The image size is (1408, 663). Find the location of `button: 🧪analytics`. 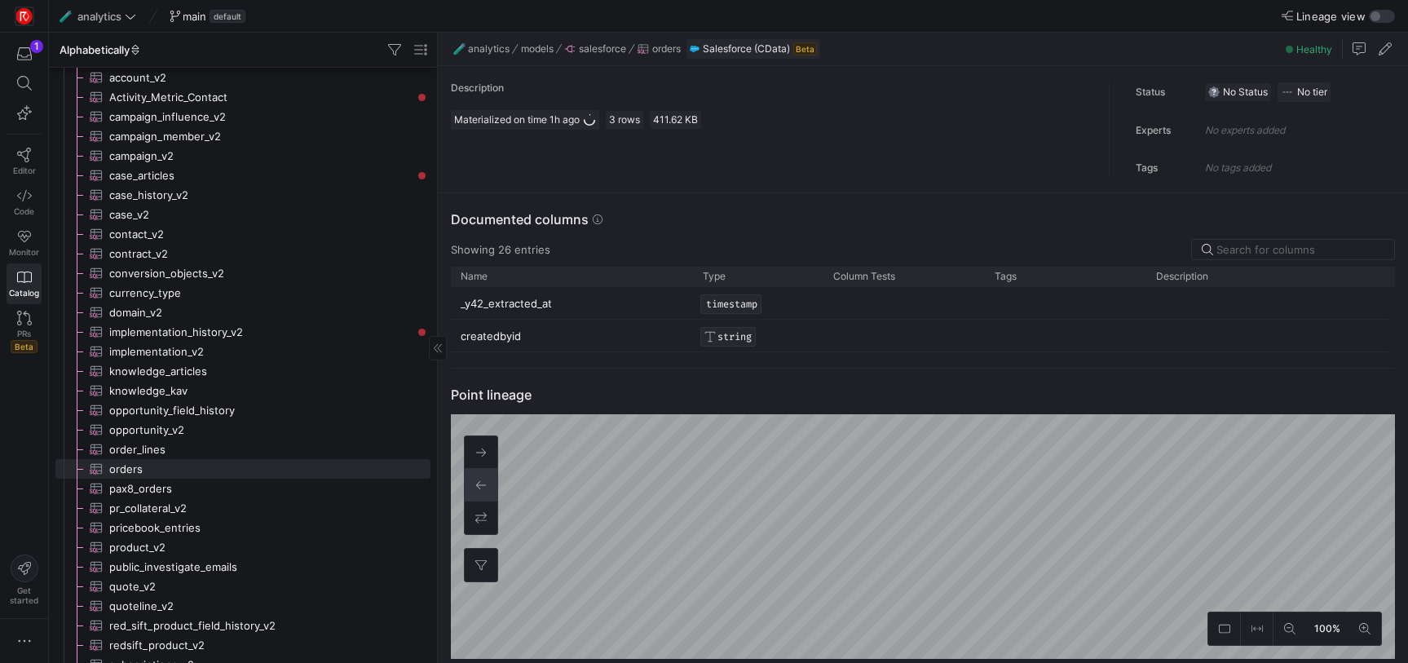

button: 🧪analytics is located at coordinates (98, 16).